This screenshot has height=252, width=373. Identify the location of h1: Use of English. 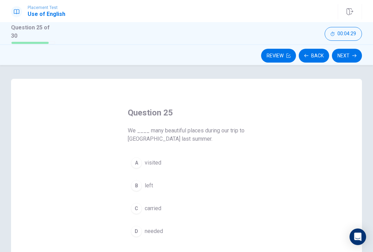
(46, 14).